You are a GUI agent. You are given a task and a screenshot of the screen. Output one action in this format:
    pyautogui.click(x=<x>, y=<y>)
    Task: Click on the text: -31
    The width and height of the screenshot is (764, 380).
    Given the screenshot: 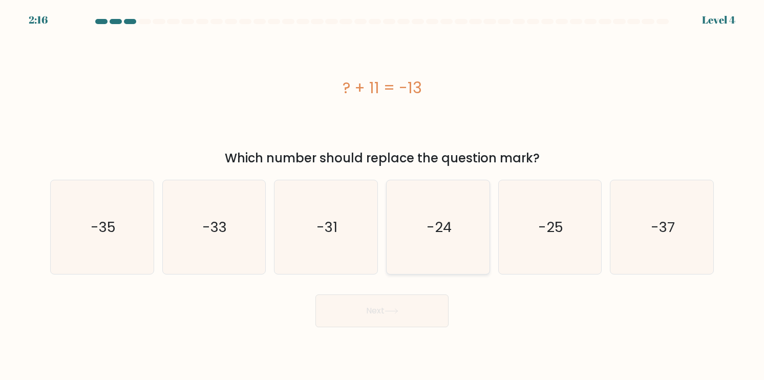 What is the action you would take?
    pyautogui.click(x=327, y=226)
    